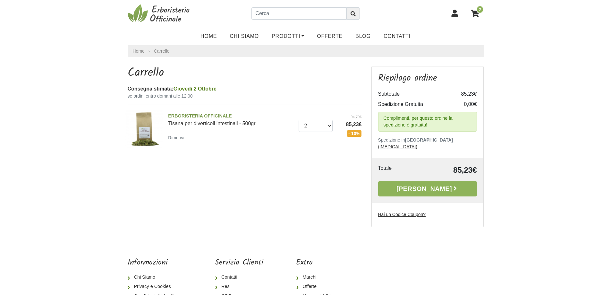 The image size is (611, 295). Describe the element at coordinates (288, 36) in the screenshot. I see `a: Prodotti` at that location.